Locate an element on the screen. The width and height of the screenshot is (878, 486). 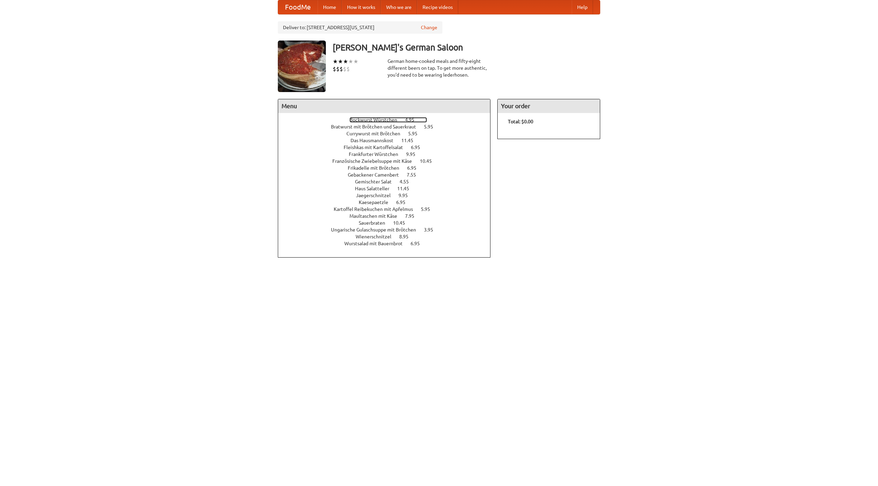
span: Kartoffel Reibekuchen mit Apfelmus is located at coordinates (377, 209).